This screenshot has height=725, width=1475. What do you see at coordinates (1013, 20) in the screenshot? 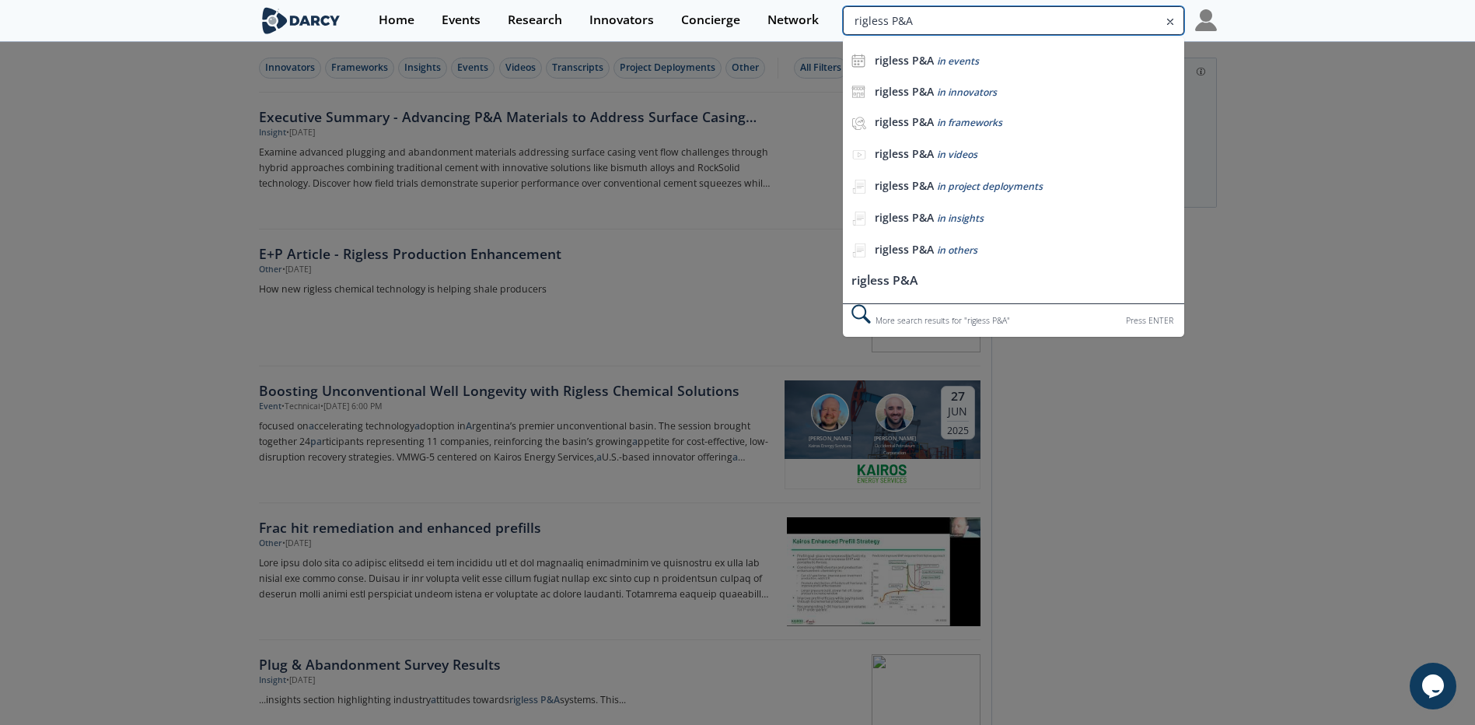
I see `input: Advanced Search` at bounding box center [1013, 20].